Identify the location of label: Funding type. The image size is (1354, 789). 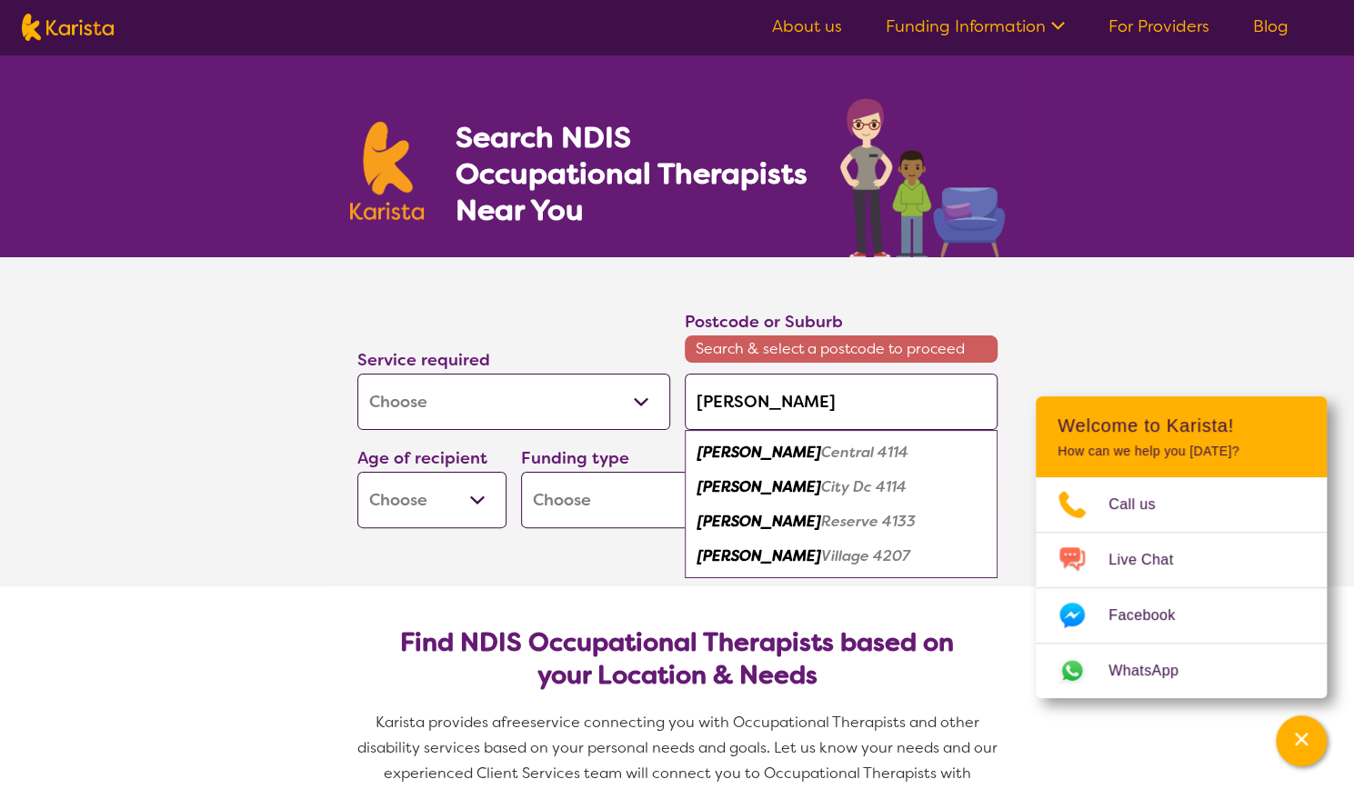
(575, 458).